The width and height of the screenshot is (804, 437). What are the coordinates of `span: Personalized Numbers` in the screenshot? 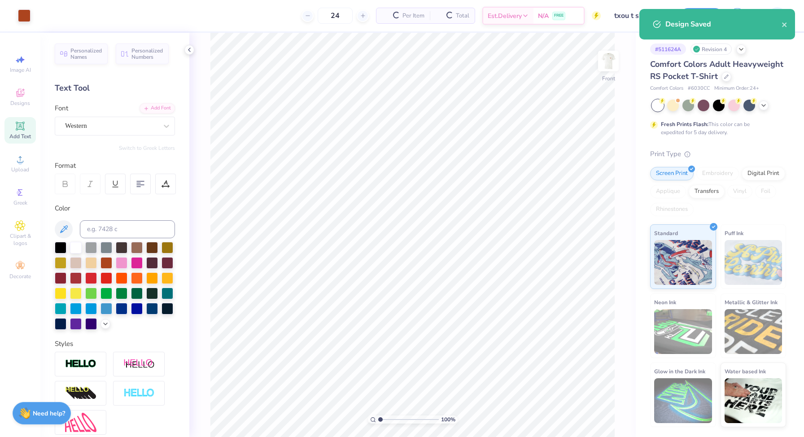 It's located at (147, 54).